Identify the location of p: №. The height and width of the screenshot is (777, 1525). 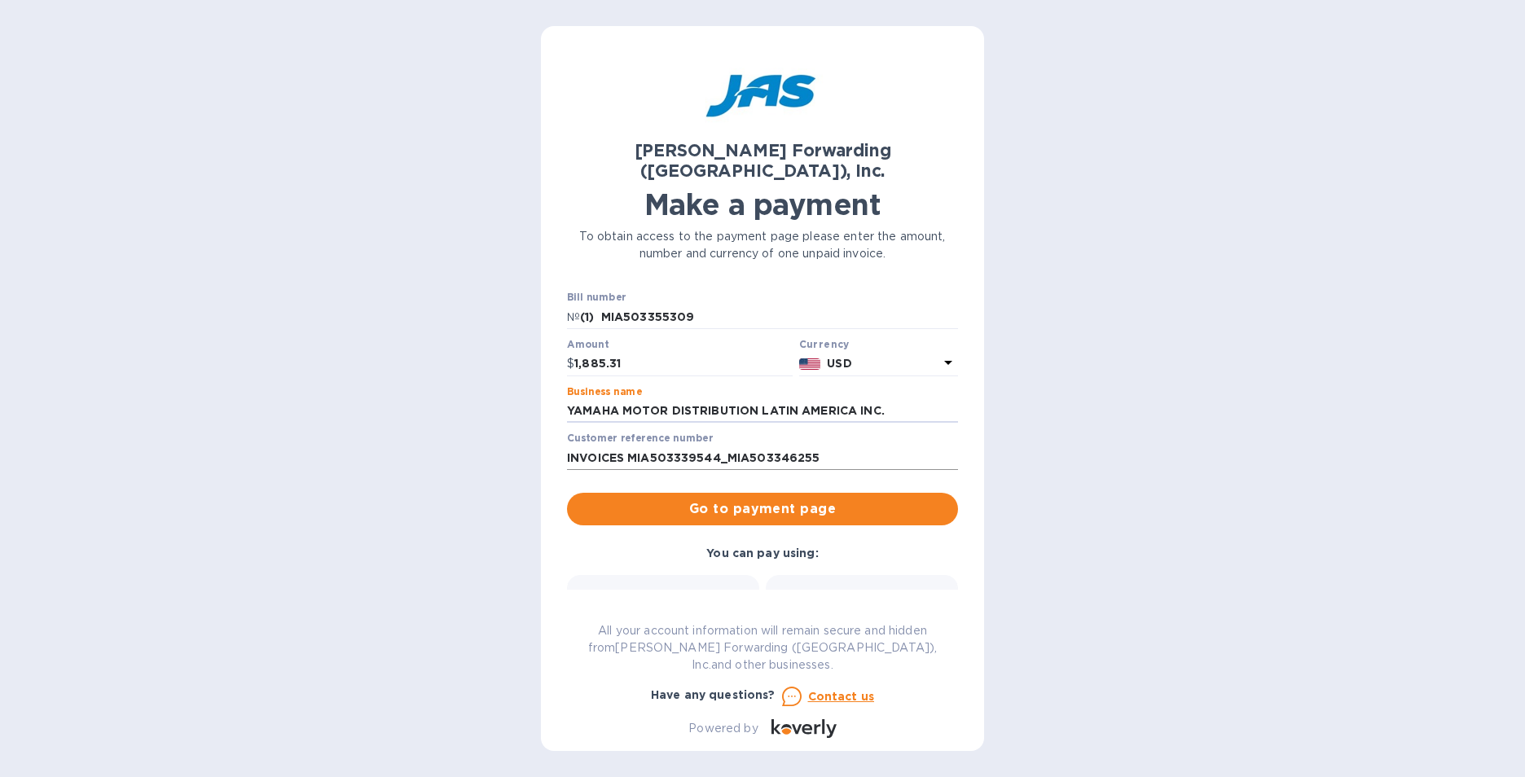
(574, 317).